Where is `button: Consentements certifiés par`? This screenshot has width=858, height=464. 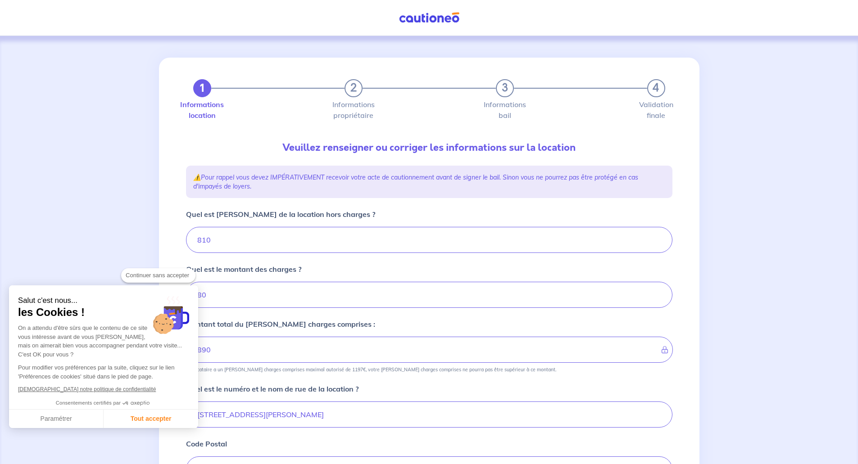 button: Consentements certifiés par is located at coordinates (104, 403).